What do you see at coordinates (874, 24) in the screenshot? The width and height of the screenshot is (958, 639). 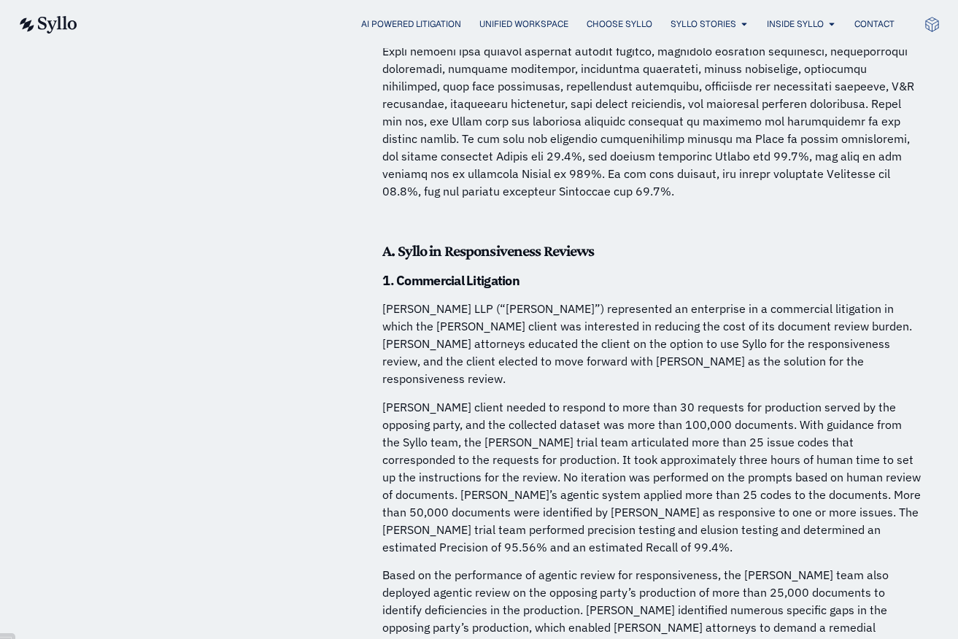 I see `span: Contact` at bounding box center [874, 24].